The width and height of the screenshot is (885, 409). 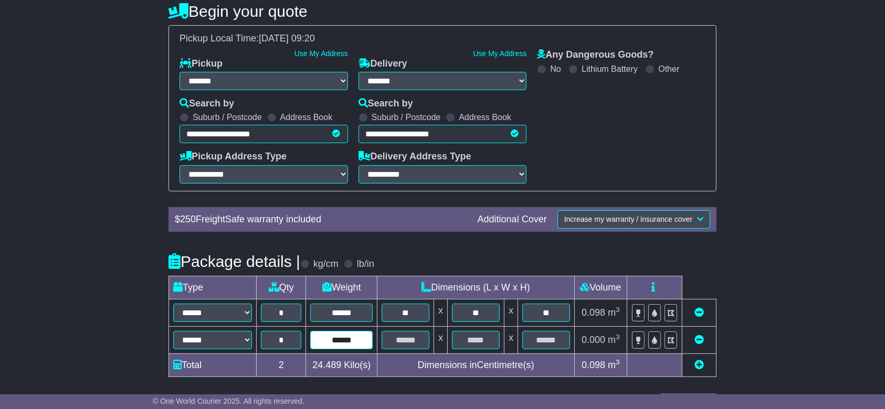 I want to click on div: Pickup Local Time:, so click(x=442, y=39).